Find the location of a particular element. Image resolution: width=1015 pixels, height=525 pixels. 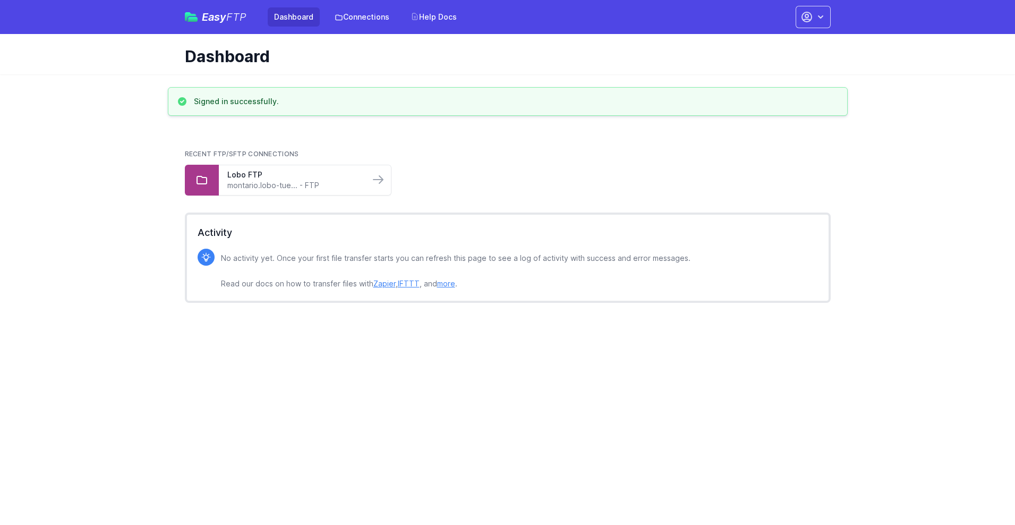

a: montario.lobo-tue... - FTP is located at coordinates (294, 185).